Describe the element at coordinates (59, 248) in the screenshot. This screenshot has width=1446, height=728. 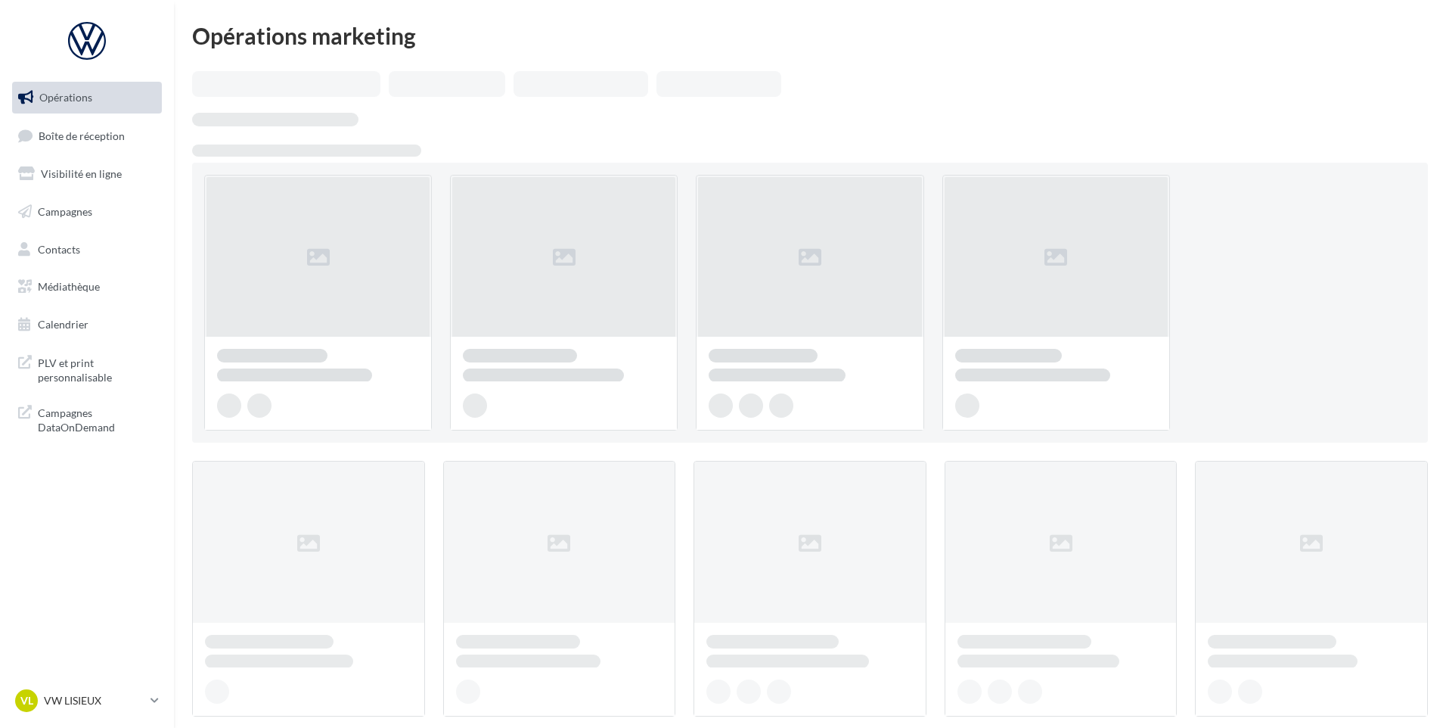
I see `span: Contacts` at that location.